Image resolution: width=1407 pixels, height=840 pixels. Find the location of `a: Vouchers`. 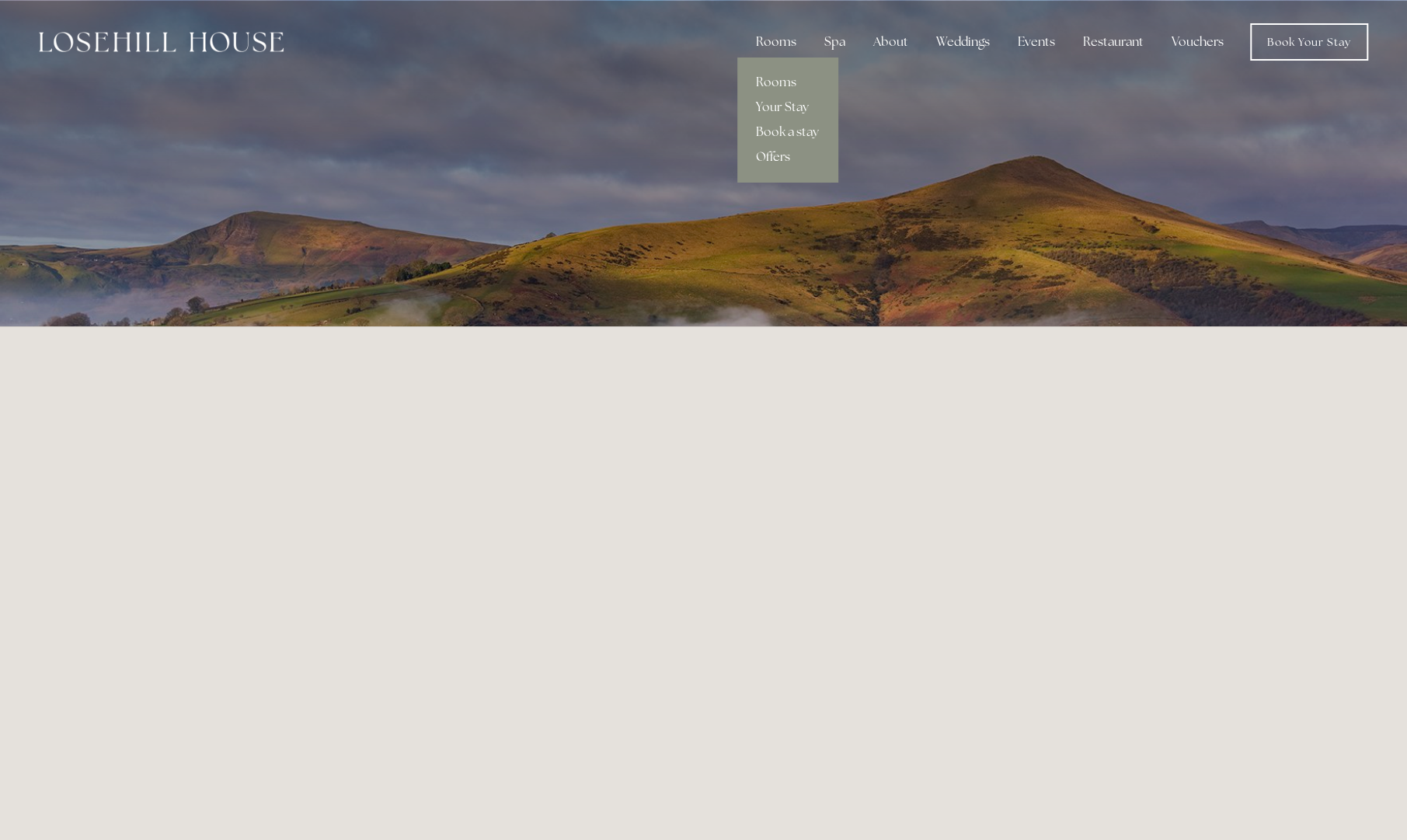

a: Vouchers is located at coordinates (1197, 42).